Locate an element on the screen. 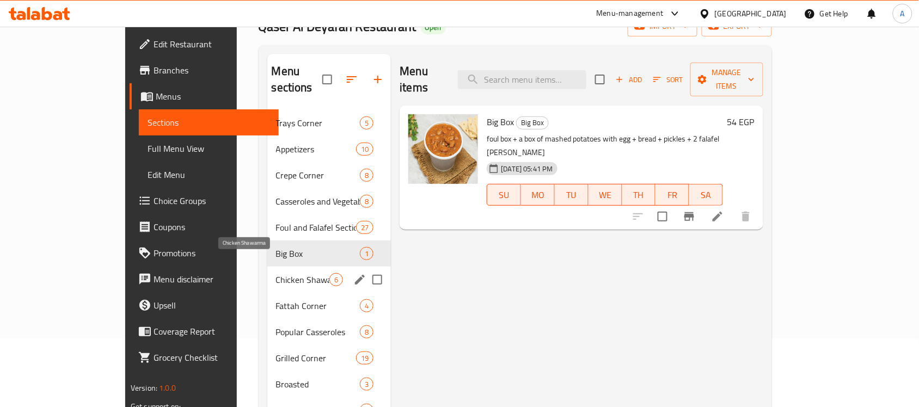 The width and height of the screenshot is (919, 407). button: Branch-specific-item is located at coordinates (689, 217).